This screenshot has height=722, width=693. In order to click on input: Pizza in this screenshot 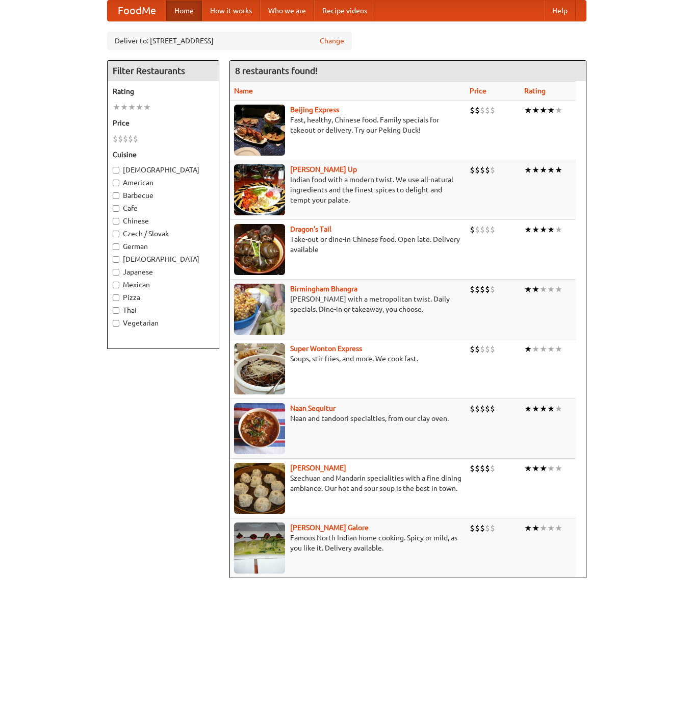, I will do `click(116, 297)`.